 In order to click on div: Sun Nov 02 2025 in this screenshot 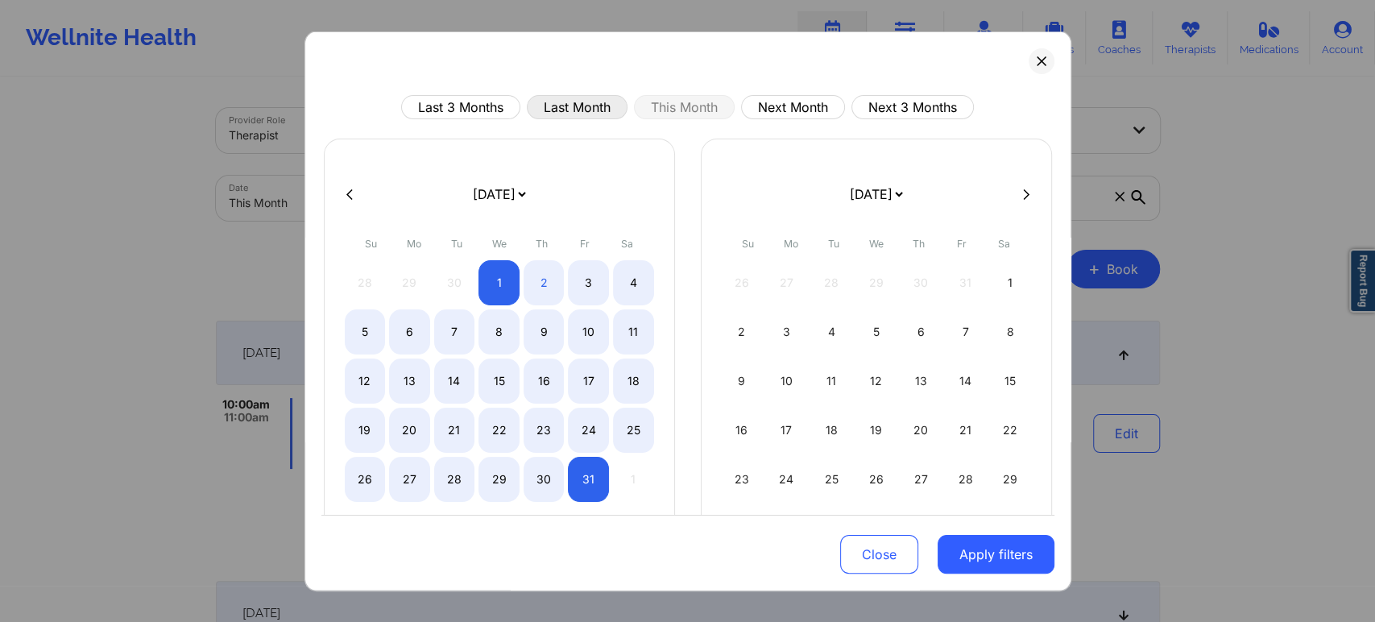, I will do `click(742, 332)`.